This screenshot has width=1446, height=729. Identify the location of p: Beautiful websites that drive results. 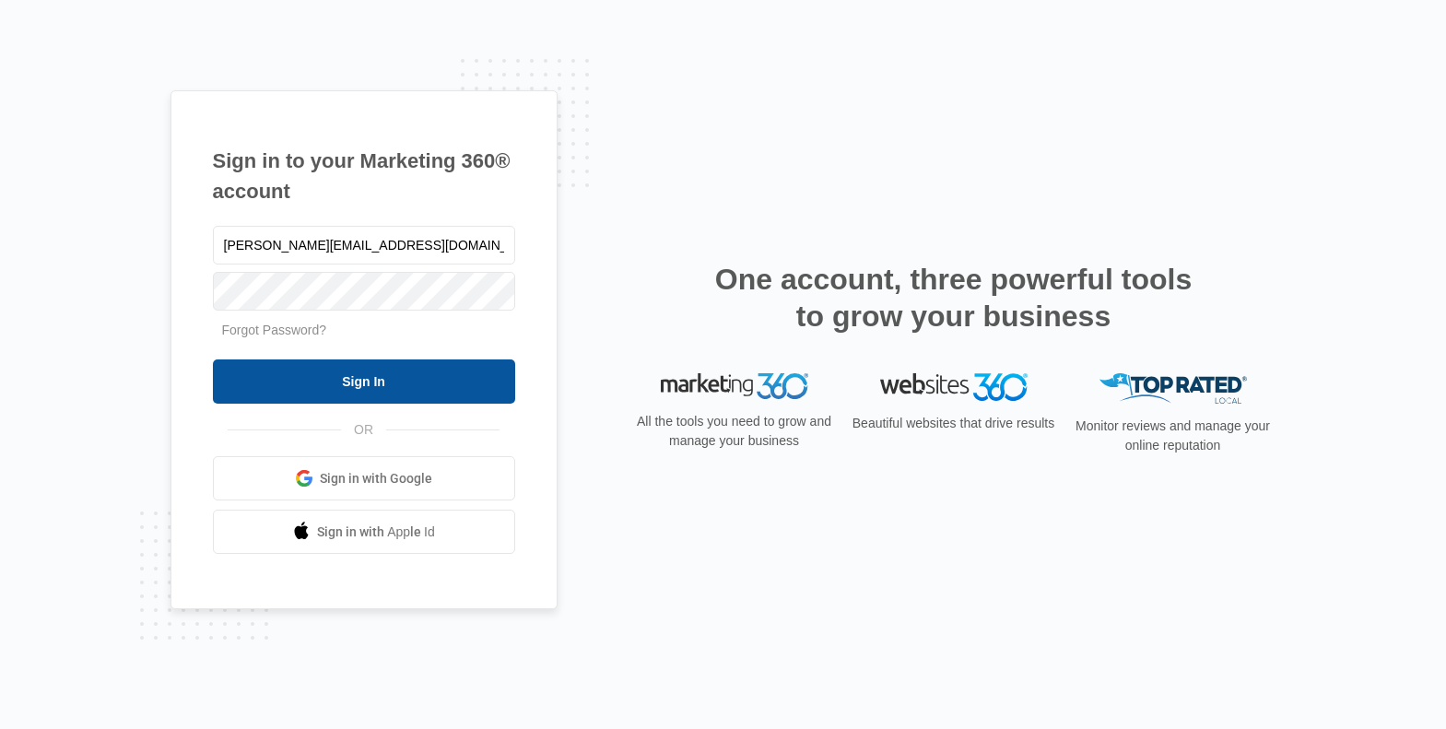
(954, 423).